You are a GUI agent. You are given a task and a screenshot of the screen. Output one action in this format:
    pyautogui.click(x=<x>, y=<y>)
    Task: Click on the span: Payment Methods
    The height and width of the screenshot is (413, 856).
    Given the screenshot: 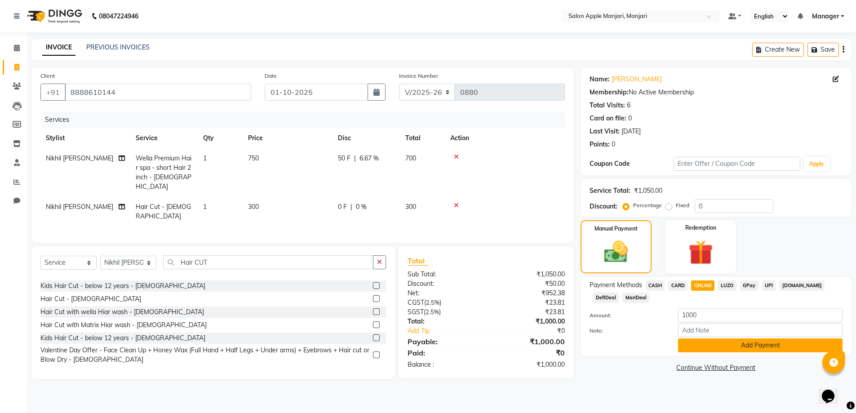 What is the action you would take?
    pyautogui.click(x=616, y=285)
    